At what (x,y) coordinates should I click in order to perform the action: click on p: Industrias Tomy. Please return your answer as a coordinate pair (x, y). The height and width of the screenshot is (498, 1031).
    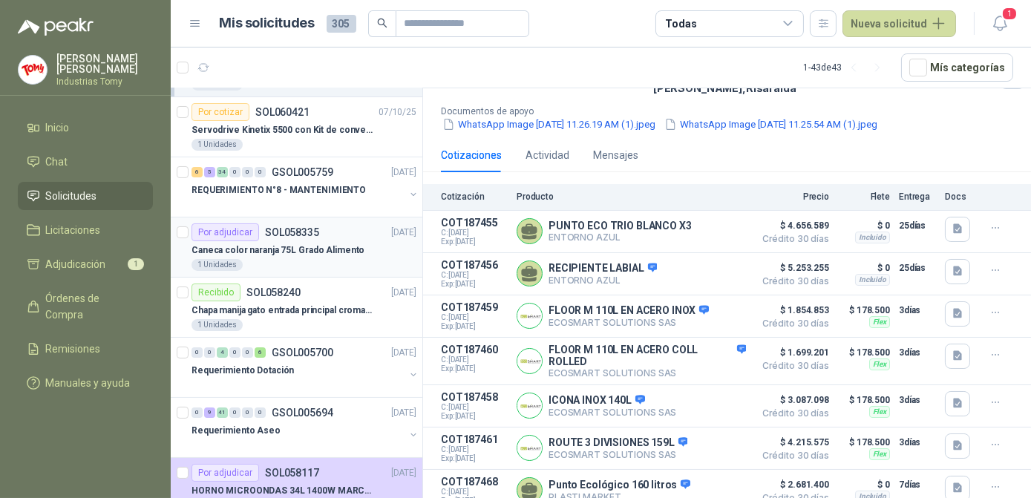
    Looking at the image, I should click on (105, 82).